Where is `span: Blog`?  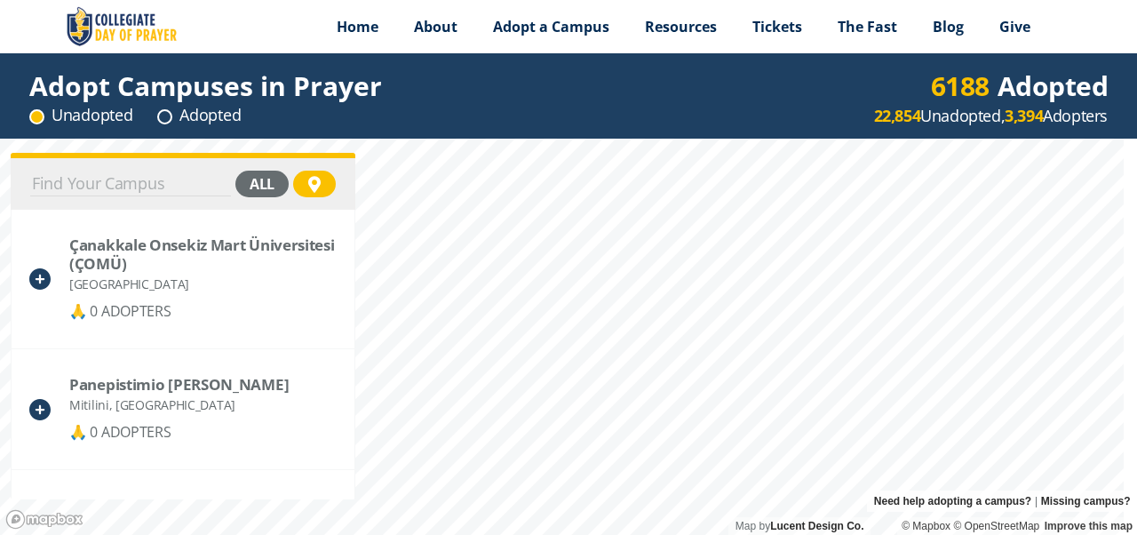
span: Blog is located at coordinates (947, 27).